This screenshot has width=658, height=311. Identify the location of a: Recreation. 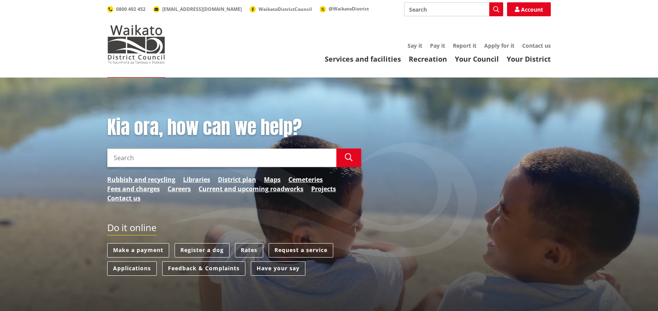
(428, 59).